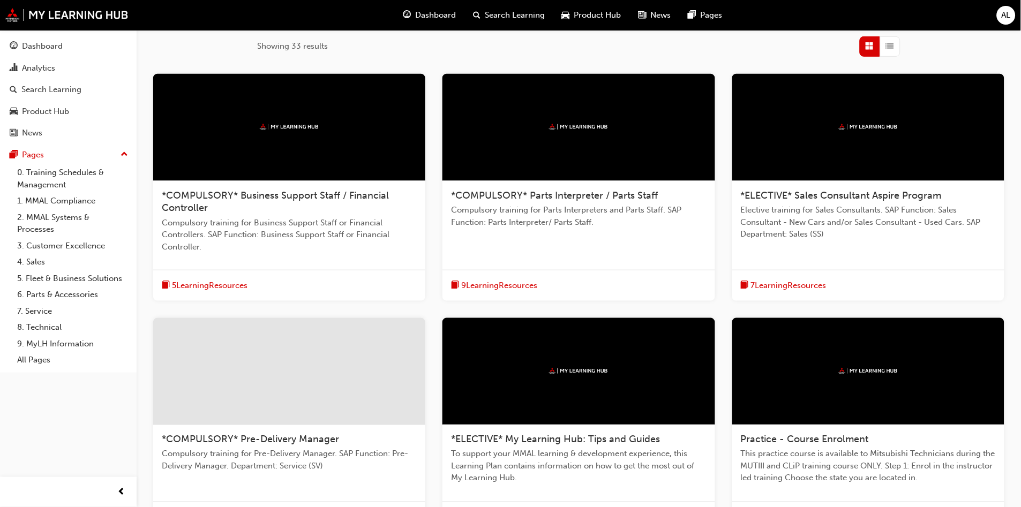 The height and width of the screenshot is (507, 1021). Describe the element at coordinates (72, 246) in the screenshot. I see `a: 3. Customer Excellence` at that location.